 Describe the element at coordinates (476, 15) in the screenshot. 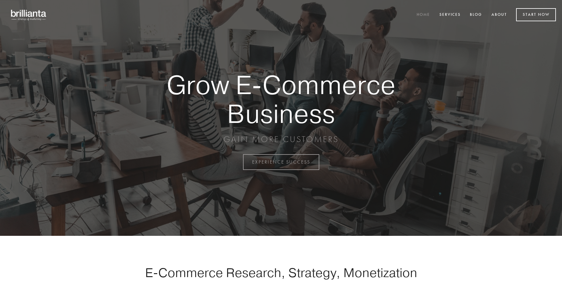

I see `a: Blog` at that location.